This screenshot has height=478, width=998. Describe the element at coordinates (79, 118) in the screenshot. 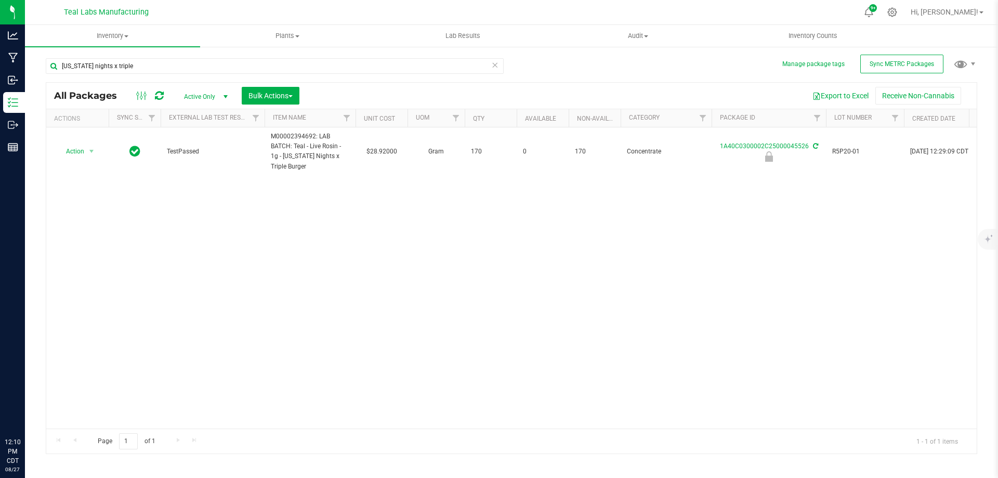

I see `div: Actions` at that location.